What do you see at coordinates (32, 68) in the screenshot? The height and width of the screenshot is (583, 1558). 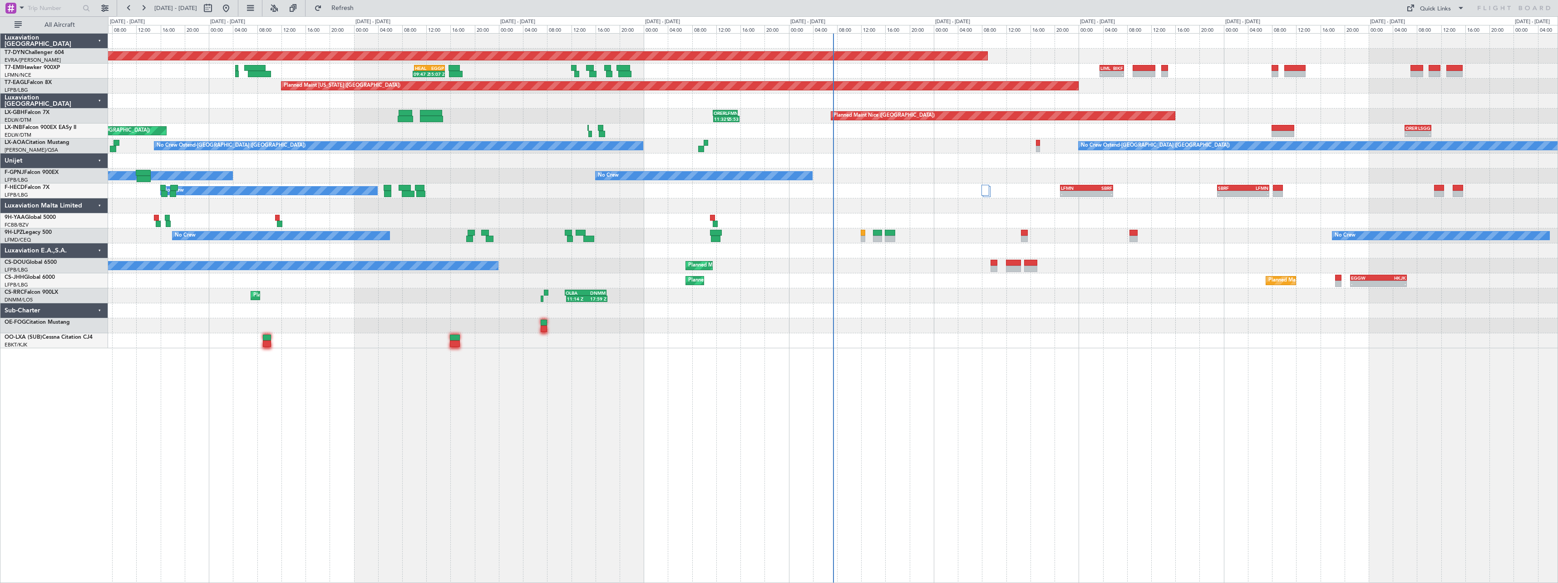 I see `a: T7-EMIHawker 900XP` at bounding box center [32, 68].